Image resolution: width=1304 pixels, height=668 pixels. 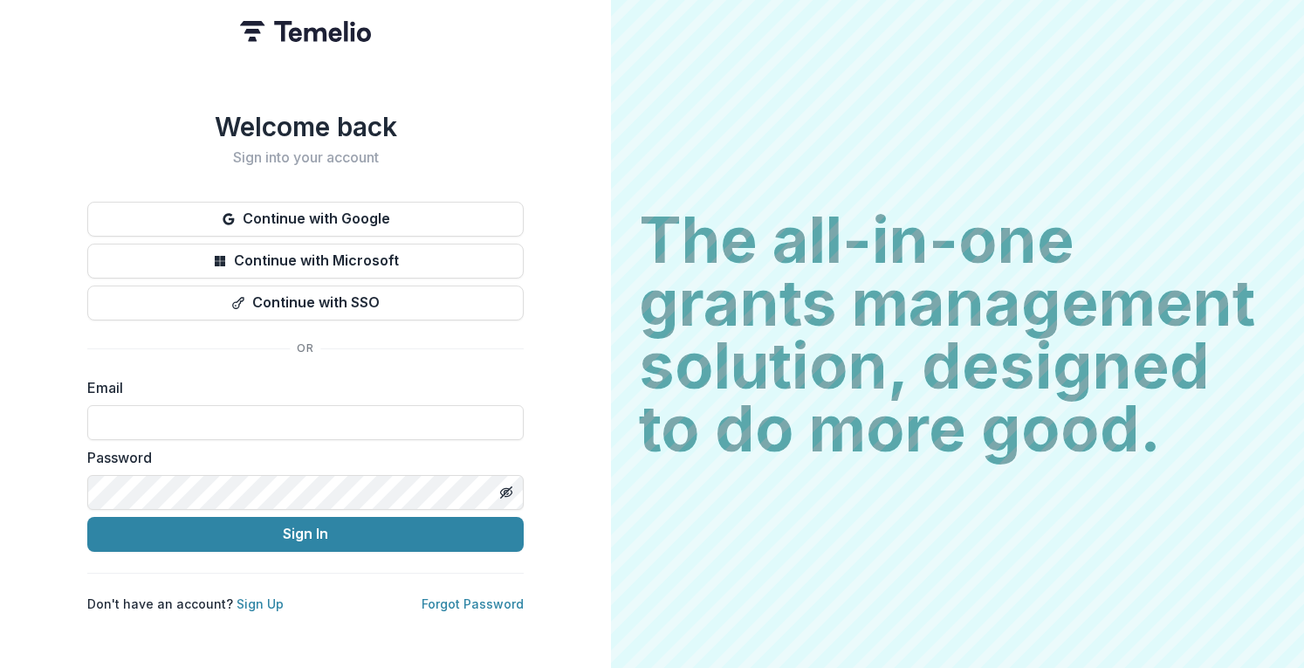 I want to click on button: Continue with Google, so click(x=306, y=219).